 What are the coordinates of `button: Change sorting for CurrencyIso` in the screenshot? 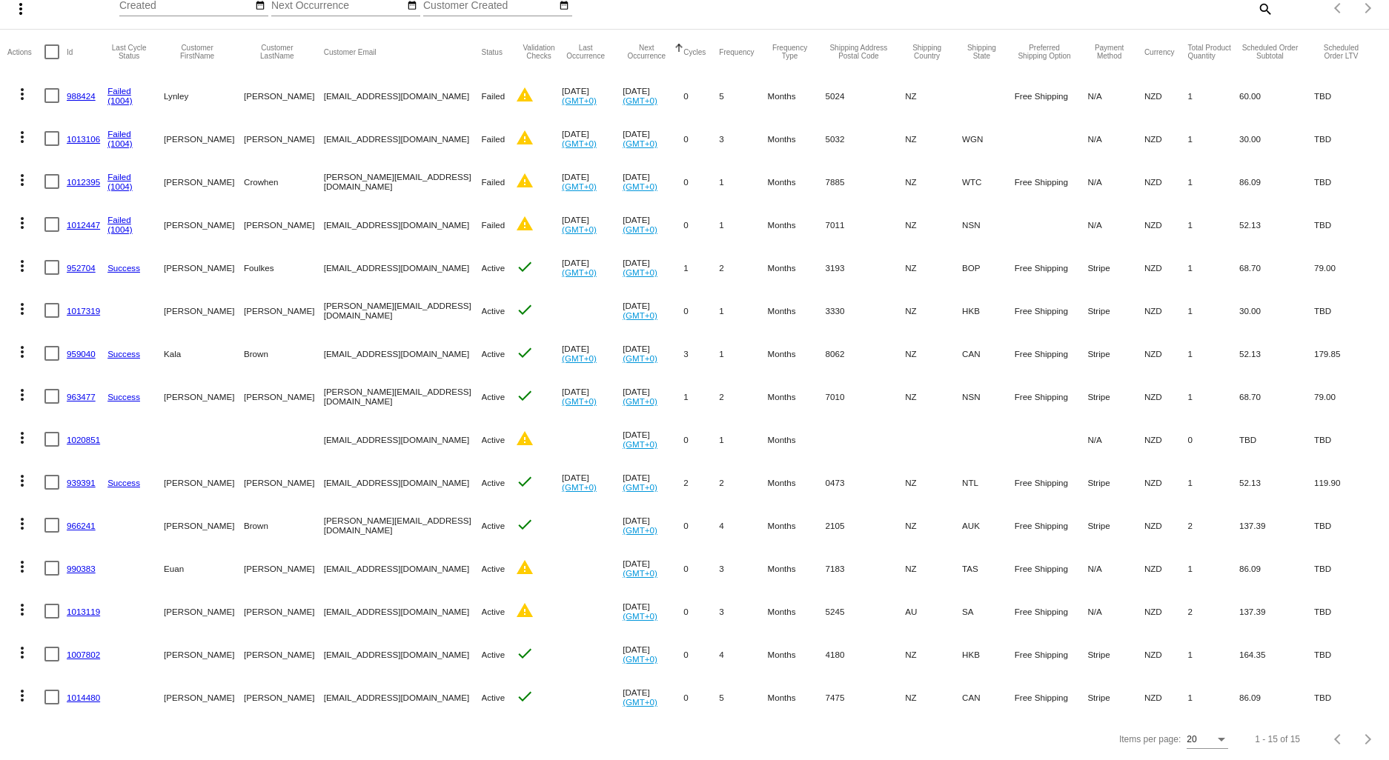 It's located at (1159, 52).